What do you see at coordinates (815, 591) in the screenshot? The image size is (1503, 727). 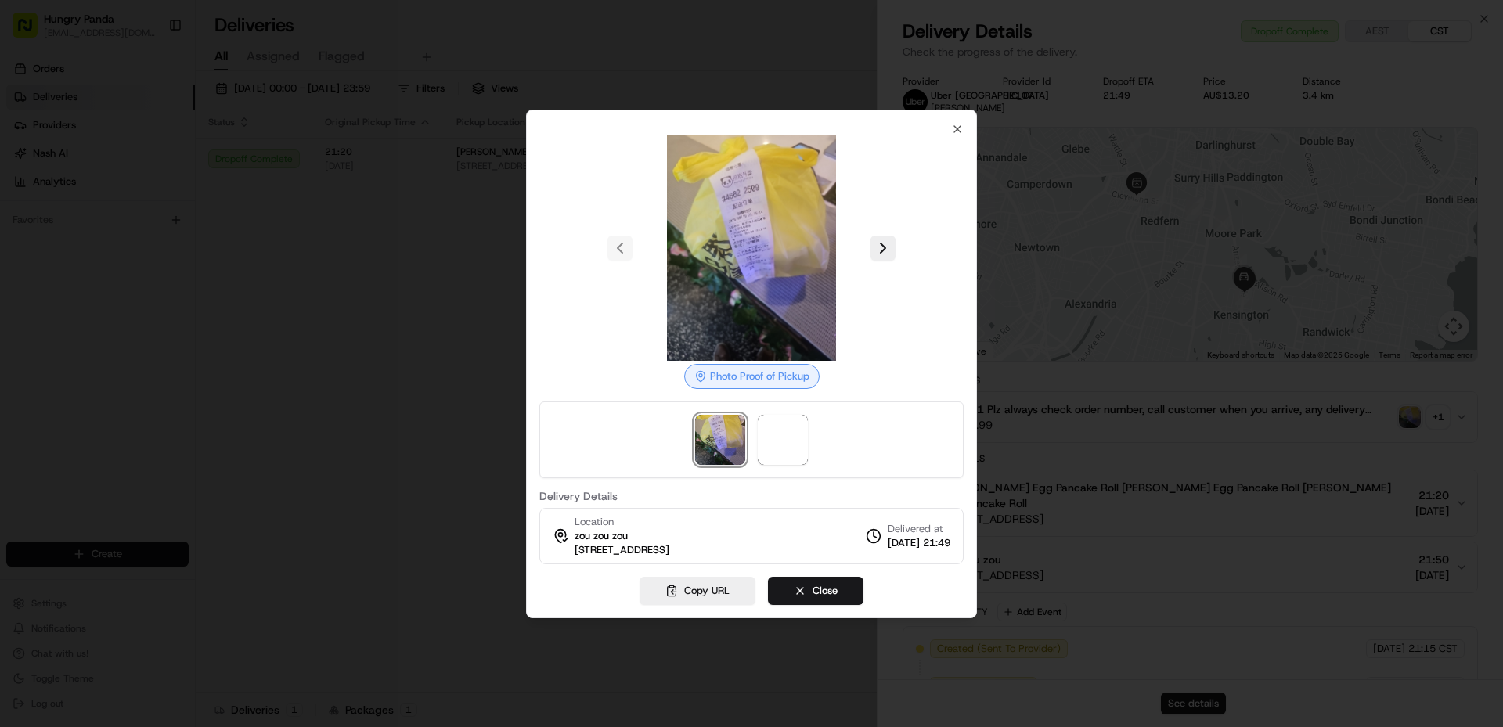 I see `button: Close` at bounding box center [815, 591].